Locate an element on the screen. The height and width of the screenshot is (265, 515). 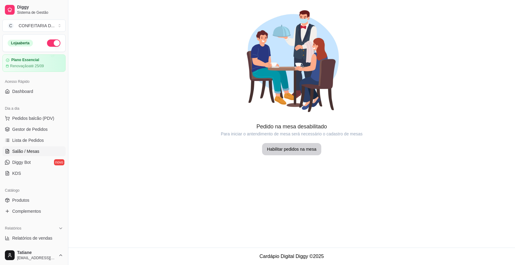
button: Habilitar pedidos na mesa is located at coordinates (292, 149).